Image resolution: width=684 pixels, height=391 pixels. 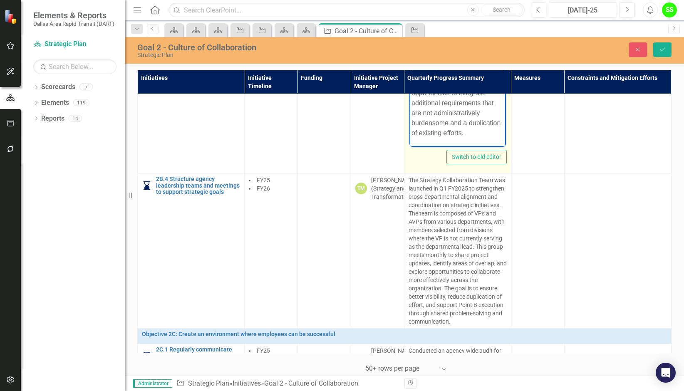 What do you see at coordinates (669, 10) in the screenshot?
I see `div: SS` at bounding box center [669, 10].